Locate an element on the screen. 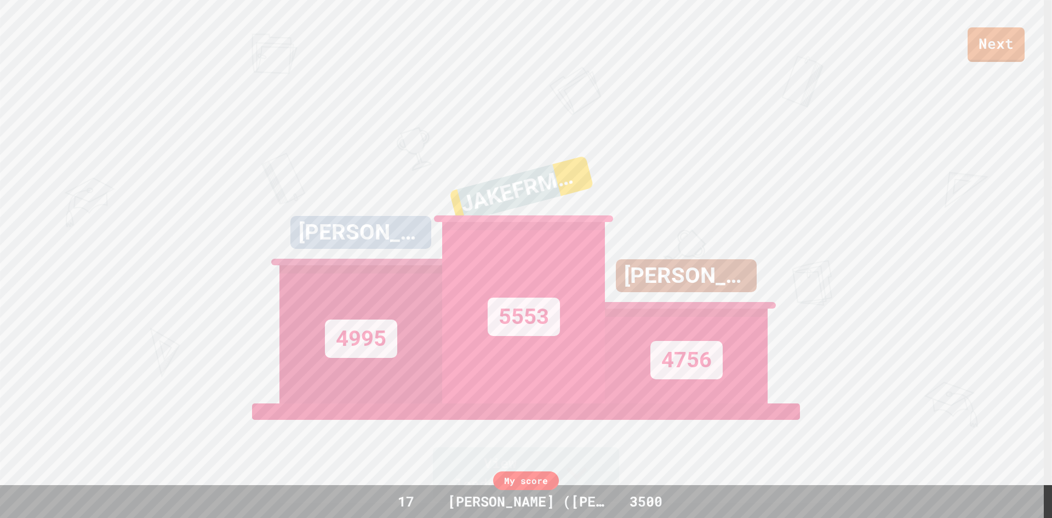 This screenshot has height=518, width=1052. div: 4756 is located at coordinates (686, 360).